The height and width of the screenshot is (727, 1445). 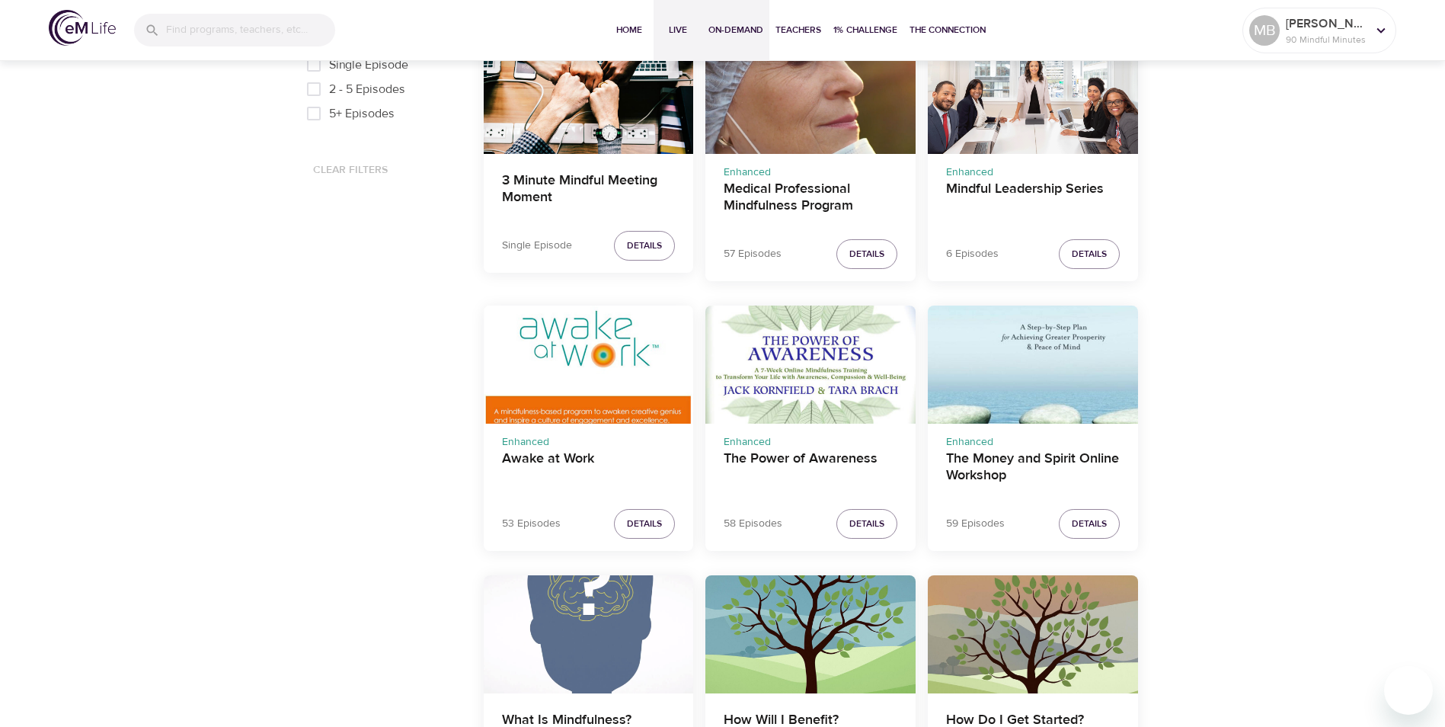 What do you see at coordinates (369, 65) in the screenshot?
I see `span: Single Episode` at bounding box center [369, 65].